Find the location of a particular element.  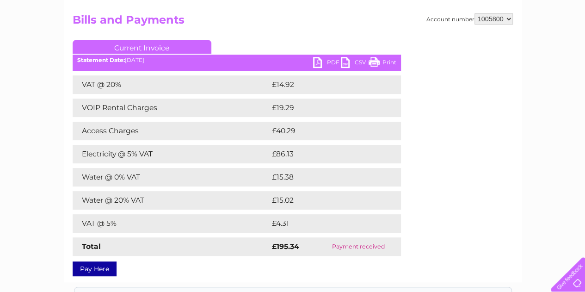

td: £86.13 is located at coordinates (326, 154).